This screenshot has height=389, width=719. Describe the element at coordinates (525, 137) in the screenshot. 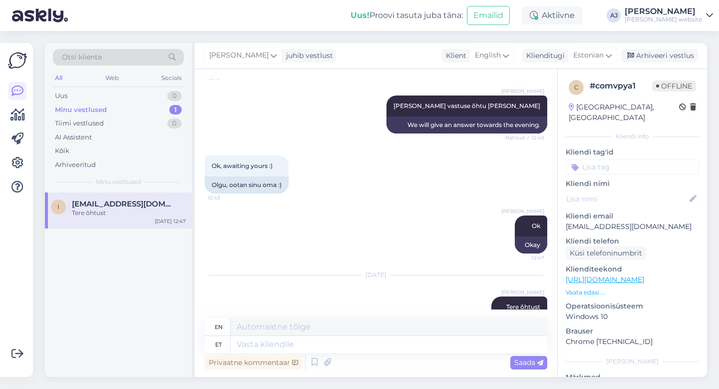

I see `span: Nähtud ✓ 12:43` at that location.